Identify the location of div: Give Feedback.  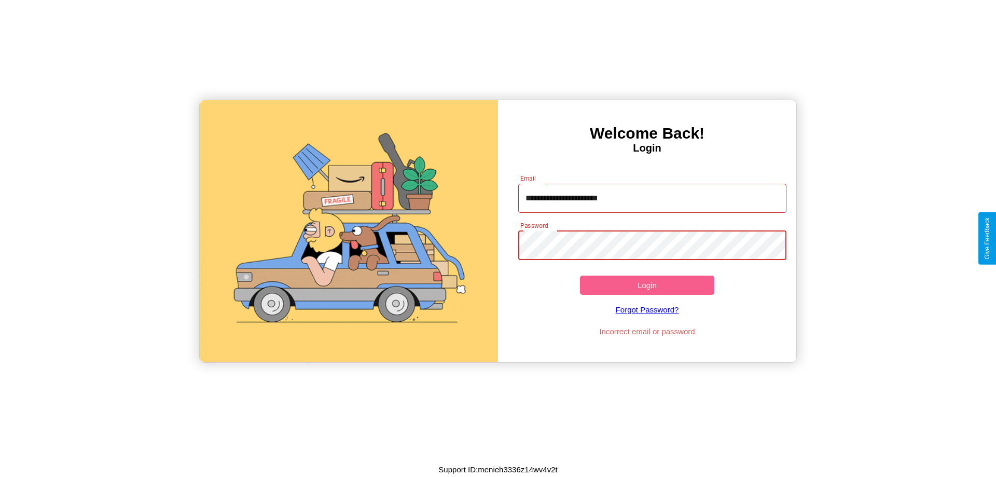
(987, 238).